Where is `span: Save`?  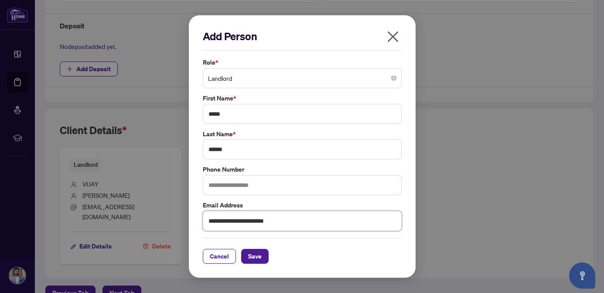 span: Save is located at coordinates (255, 256).